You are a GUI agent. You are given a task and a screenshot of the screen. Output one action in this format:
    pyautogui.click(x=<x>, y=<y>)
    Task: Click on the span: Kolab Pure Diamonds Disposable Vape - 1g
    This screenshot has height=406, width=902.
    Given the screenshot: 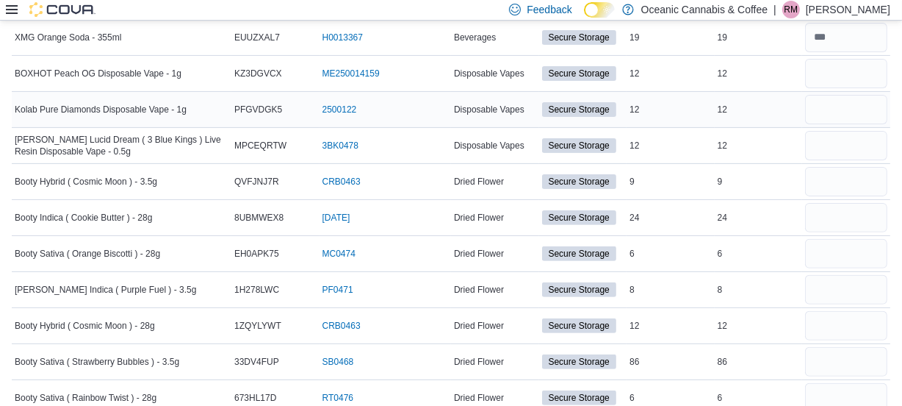 What is the action you would take?
    pyautogui.click(x=101, y=109)
    